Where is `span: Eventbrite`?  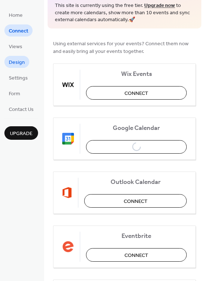 span: Eventbrite is located at coordinates (136, 236).